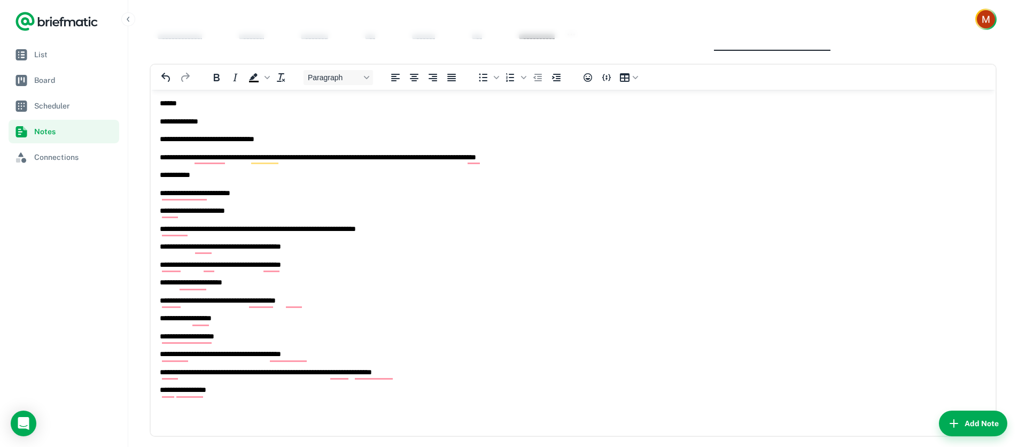  I want to click on button: Undo, so click(166, 77).